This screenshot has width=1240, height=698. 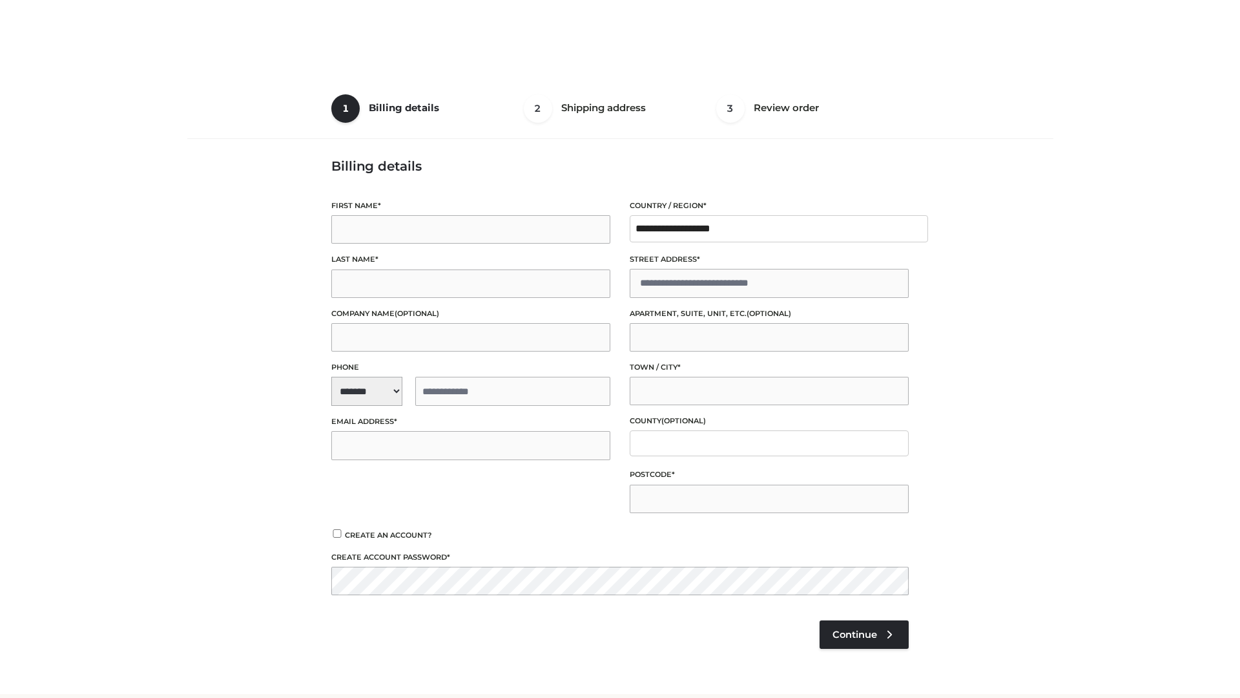 What do you see at coordinates (731, 109) in the screenshot?
I see `span: 3` at bounding box center [731, 109].